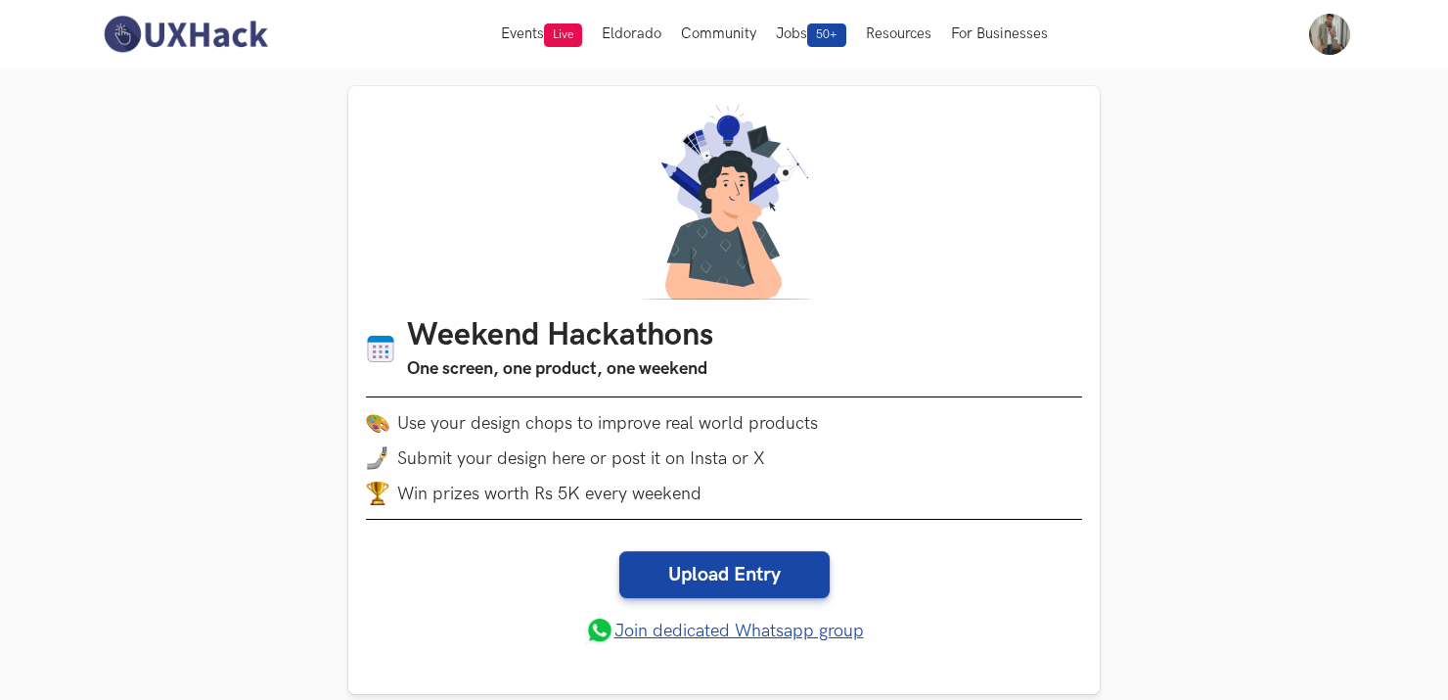 The width and height of the screenshot is (1448, 700). What do you see at coordinates (563, 35) in the screenshot?
I see `span: Live` at bounding box center [563, 35].